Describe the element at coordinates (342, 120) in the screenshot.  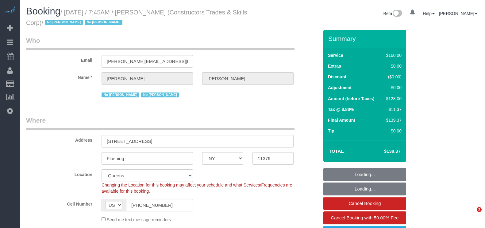
I see `label: Final Amount` at that location.